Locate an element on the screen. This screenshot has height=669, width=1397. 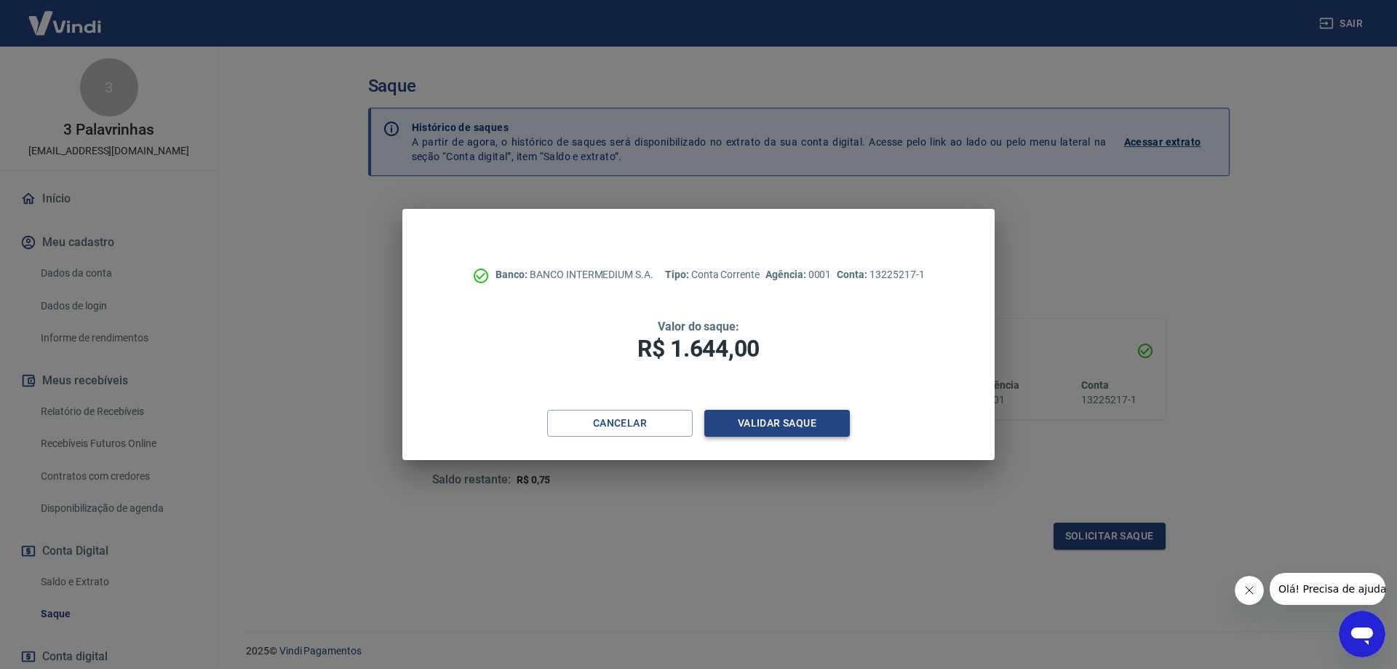
p: Conta Corrente is located at coordinates (712, 274).